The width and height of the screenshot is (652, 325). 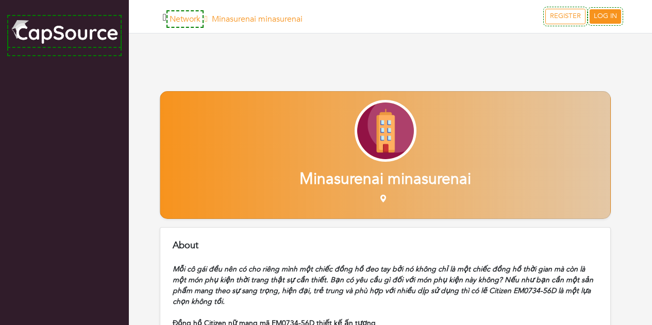 What do you see at coordinates (605, 16) in the screenshot?
I see `a: LOG IN` at bounding box center [605, 16].